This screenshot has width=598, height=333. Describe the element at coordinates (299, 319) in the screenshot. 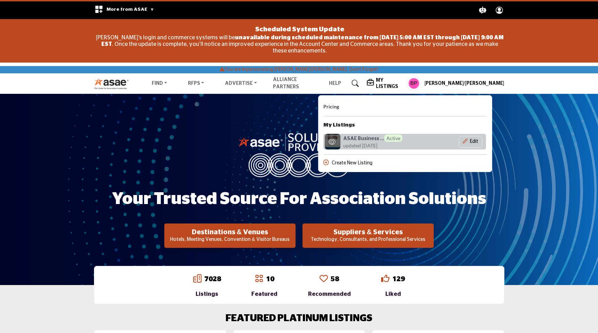

I see `h2: FEATURED PLATINUM LISTINGS` at that location.